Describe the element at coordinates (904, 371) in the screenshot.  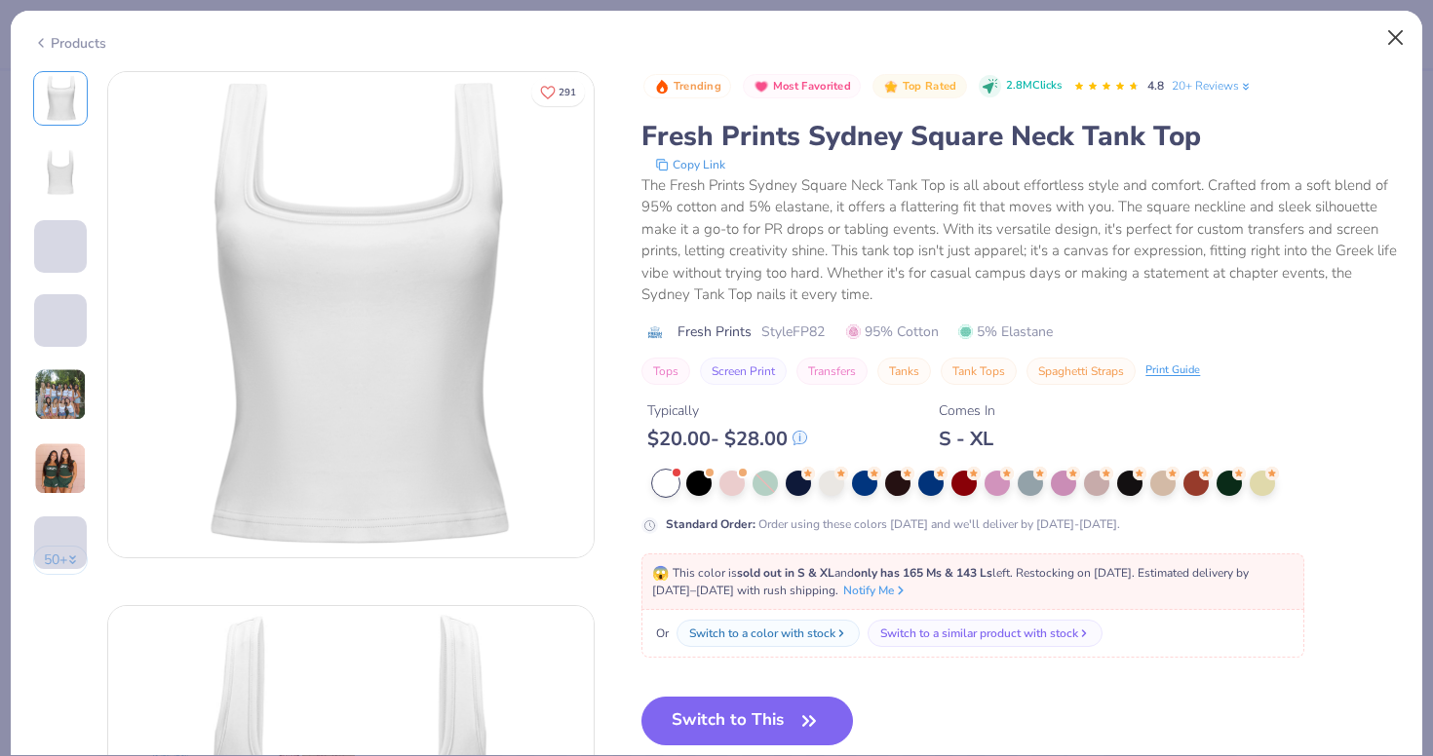
I see `button: Tanks` at that location.